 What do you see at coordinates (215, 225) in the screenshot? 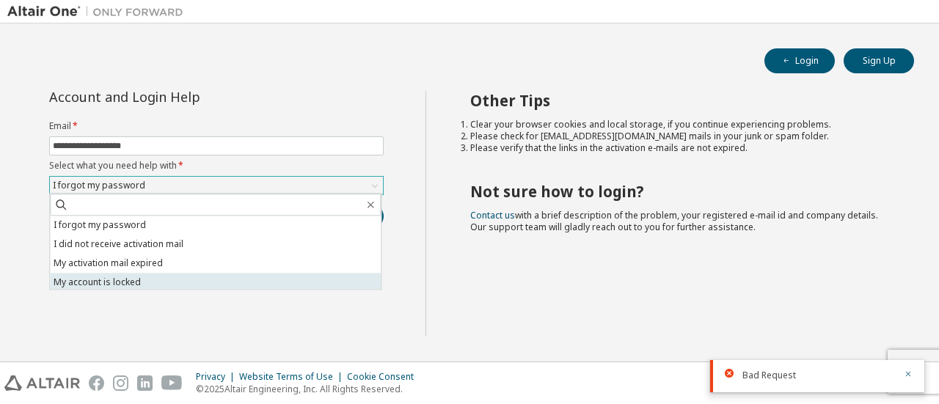
I see `li: I forgot my password` at bounding box center [215, 225].